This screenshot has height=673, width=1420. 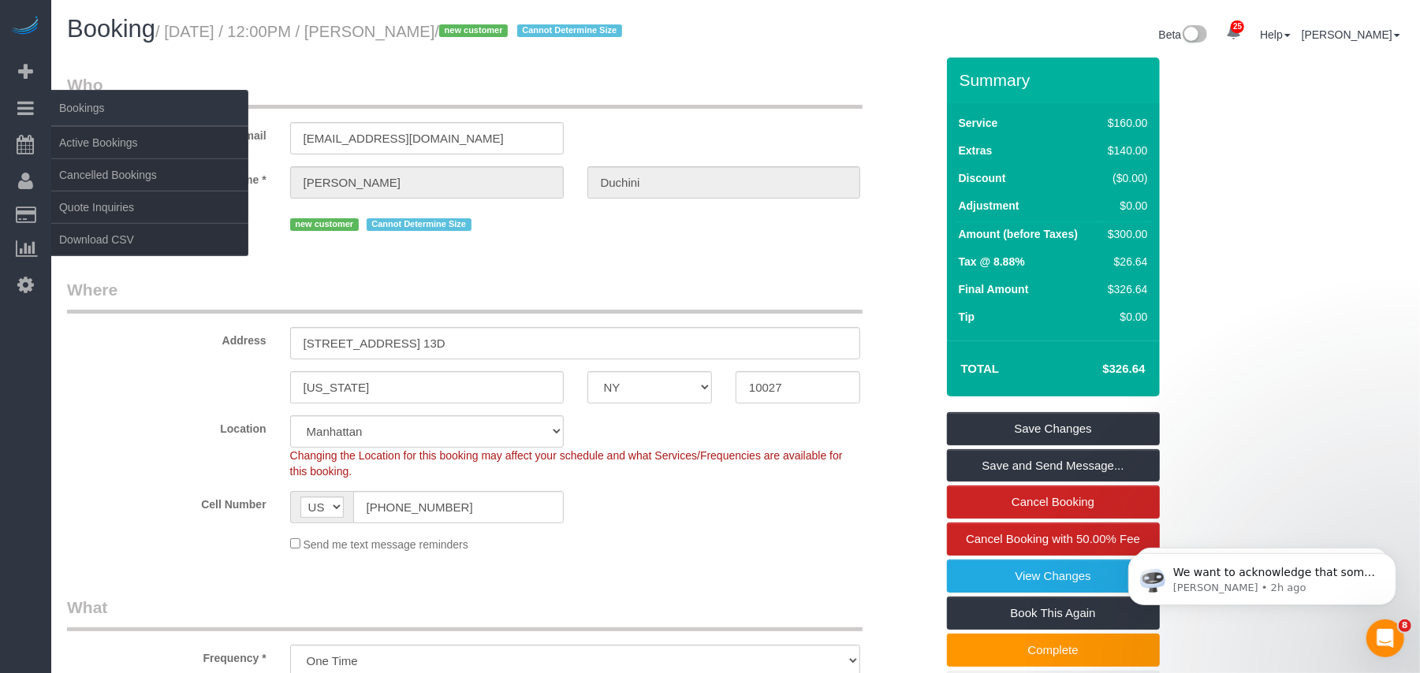 What do you see at coordinates (170, 53) in the screenshot?
I see `p: We want to acknowledge that some users may be experiencing lag or slower performance in our softw...` at bounding box center [170, 53].